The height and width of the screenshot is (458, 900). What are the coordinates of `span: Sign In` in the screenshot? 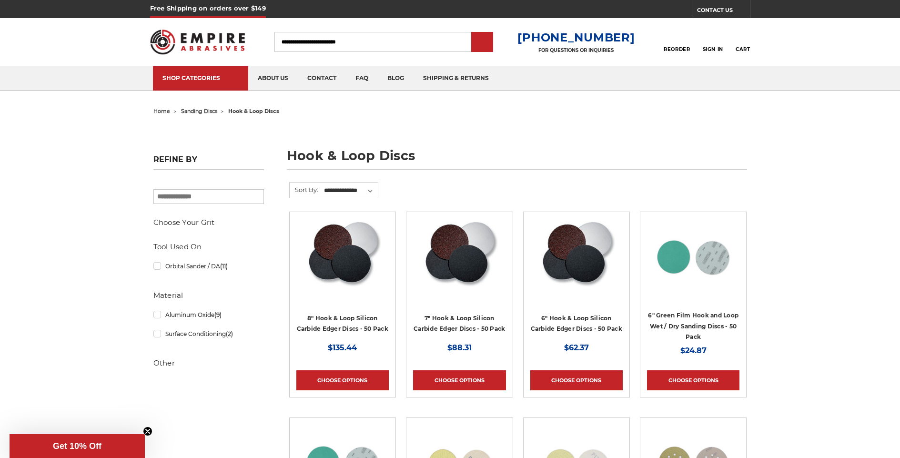 It's located at (712, 49).